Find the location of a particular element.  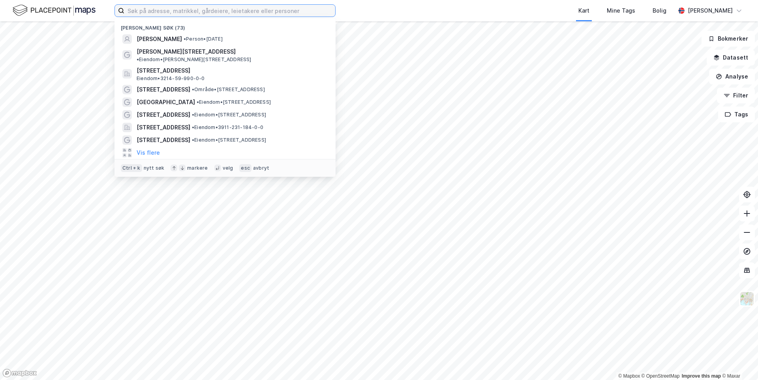

span: Eiendom • 3214-59-990-0-0 is located at coordinates (171, 79).